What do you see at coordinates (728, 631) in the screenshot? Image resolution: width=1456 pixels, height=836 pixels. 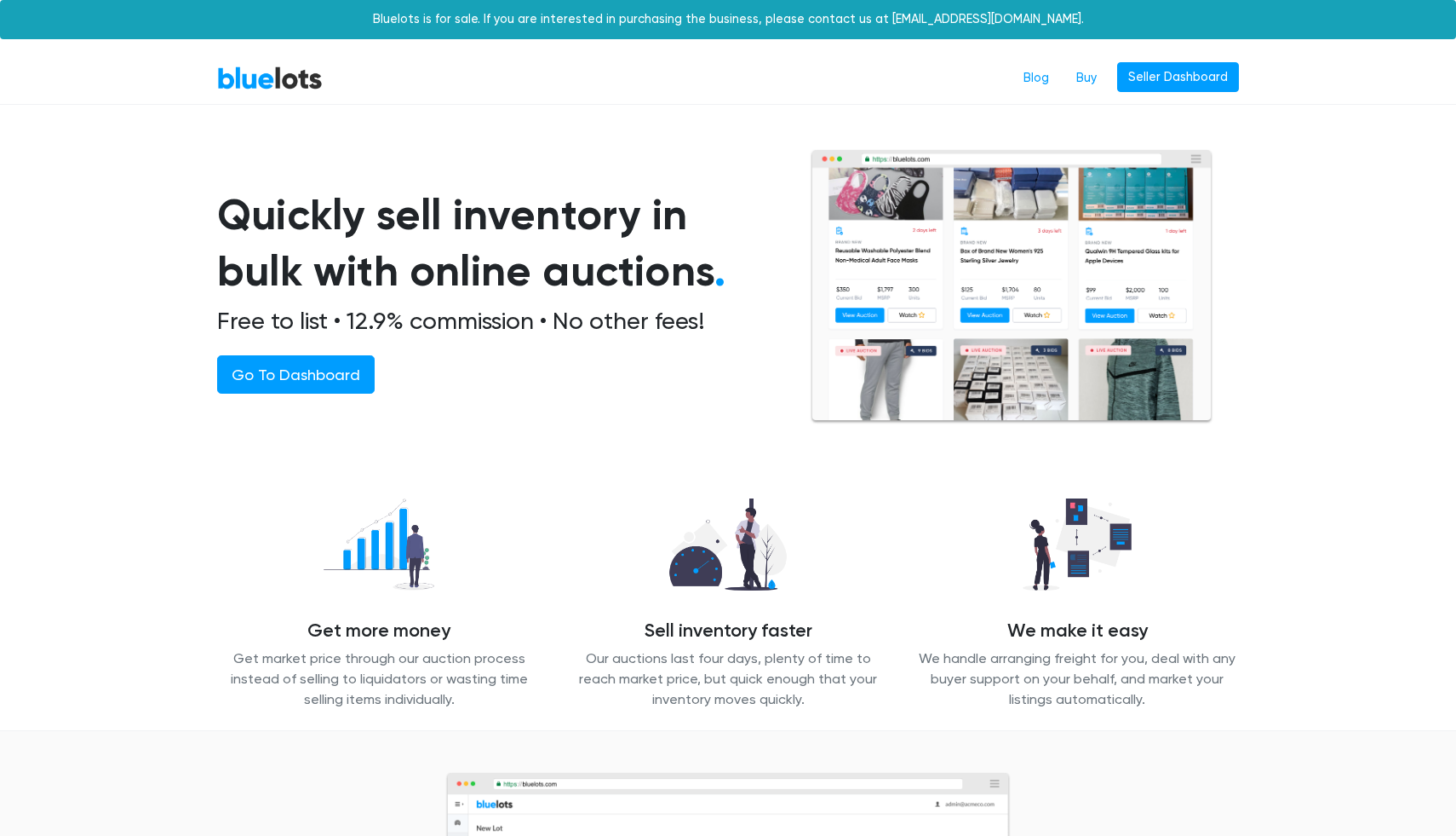 I see `h4: Sell inventory faster` at bounding box center [728, 631].